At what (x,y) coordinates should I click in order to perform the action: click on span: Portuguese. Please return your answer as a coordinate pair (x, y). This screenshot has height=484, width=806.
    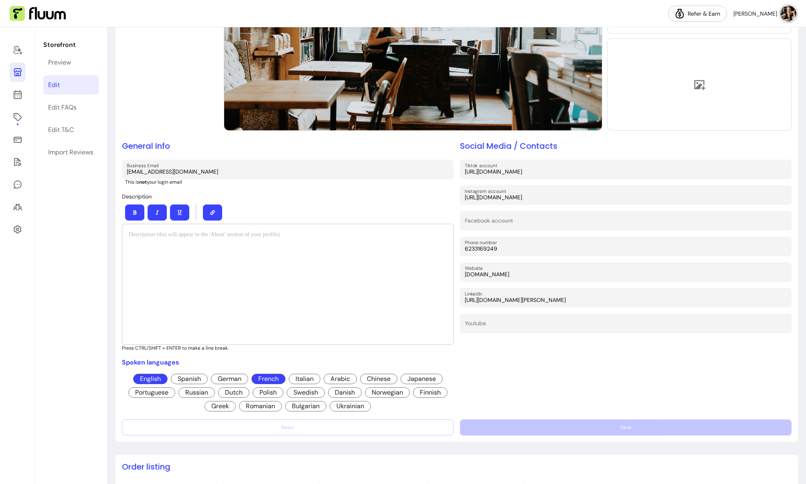
    Looking at the image, I should click on (152, 393).